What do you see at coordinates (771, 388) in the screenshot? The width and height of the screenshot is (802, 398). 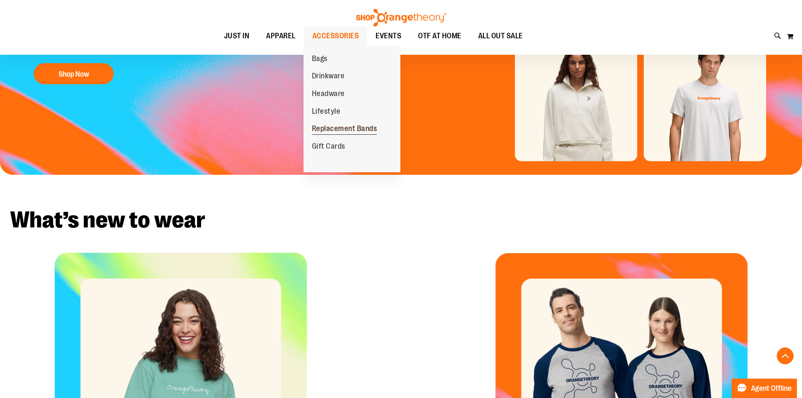 I see `span: Agent Offline` at bounding box center [771, 388].